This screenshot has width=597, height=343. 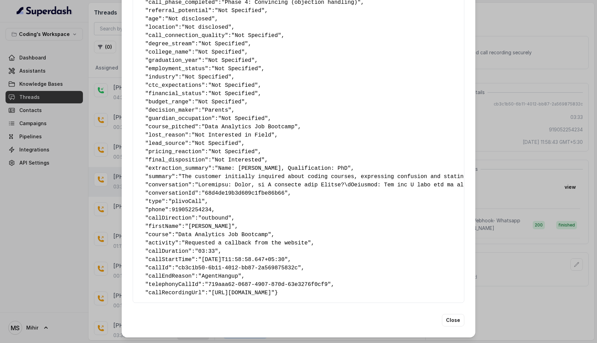 I want to click on span: callRecordingUrl, so click(x=175, y=293).